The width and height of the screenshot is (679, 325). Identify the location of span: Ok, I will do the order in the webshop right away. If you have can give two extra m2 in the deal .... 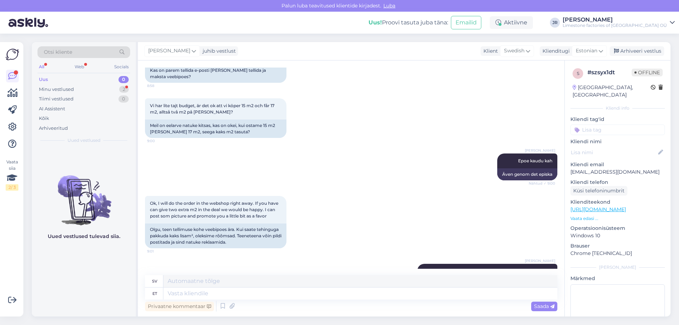
(215, 209).